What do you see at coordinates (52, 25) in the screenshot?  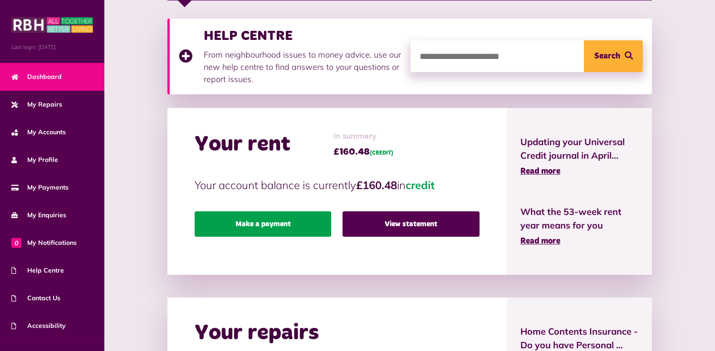 I see `img: MyRBH` at bounding box center [52, 25].